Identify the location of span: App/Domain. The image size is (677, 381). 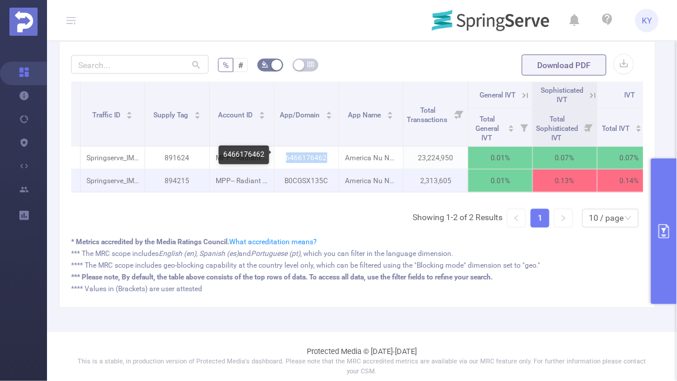
(301, 115).